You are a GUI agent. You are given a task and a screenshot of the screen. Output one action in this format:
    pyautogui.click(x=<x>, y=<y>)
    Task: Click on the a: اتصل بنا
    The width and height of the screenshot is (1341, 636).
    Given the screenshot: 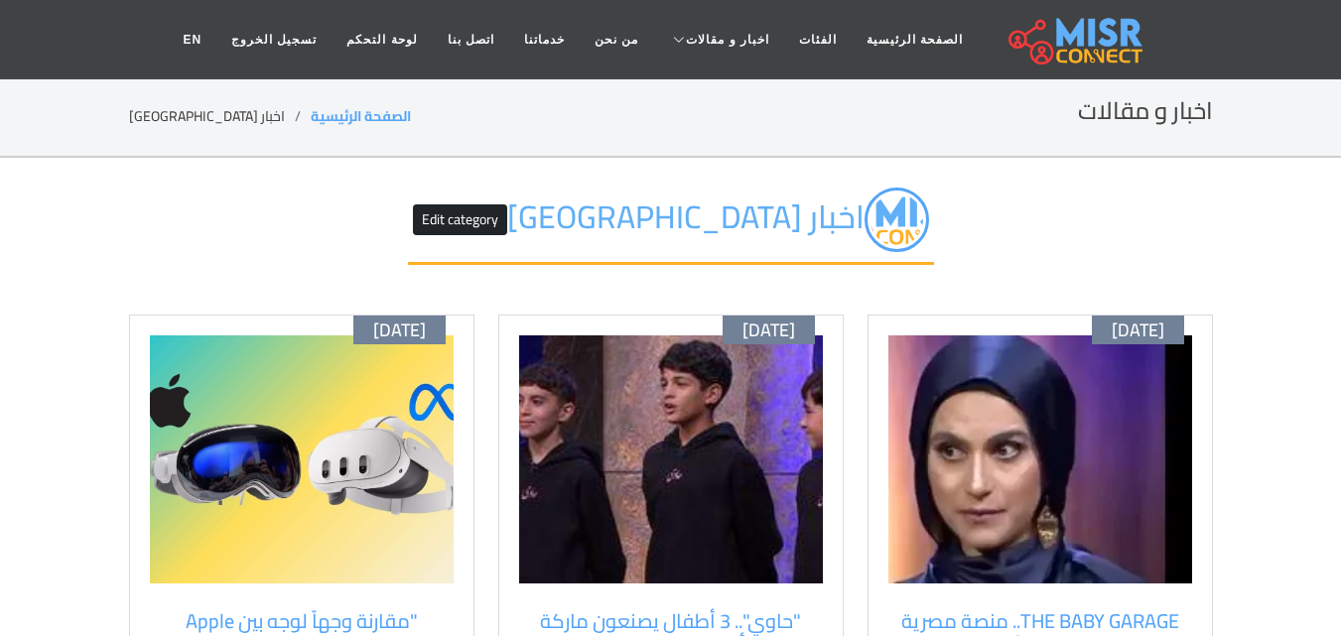 What is the action you would take?
    pyautogui.click(x=471, y=40)
    